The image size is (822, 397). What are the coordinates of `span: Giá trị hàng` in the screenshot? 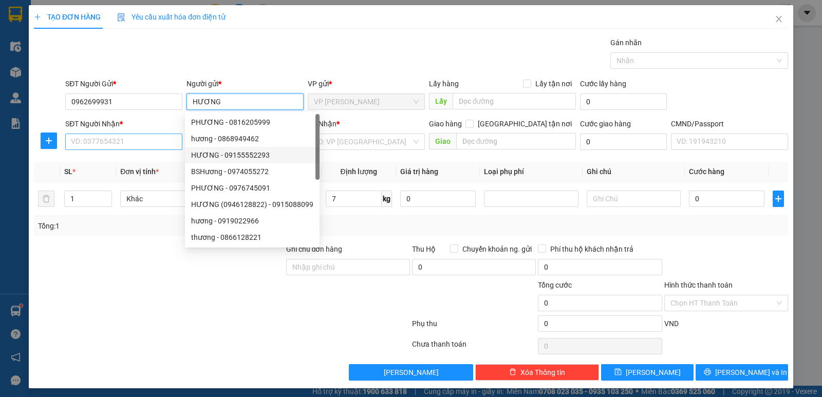 It's located at (419, 172).